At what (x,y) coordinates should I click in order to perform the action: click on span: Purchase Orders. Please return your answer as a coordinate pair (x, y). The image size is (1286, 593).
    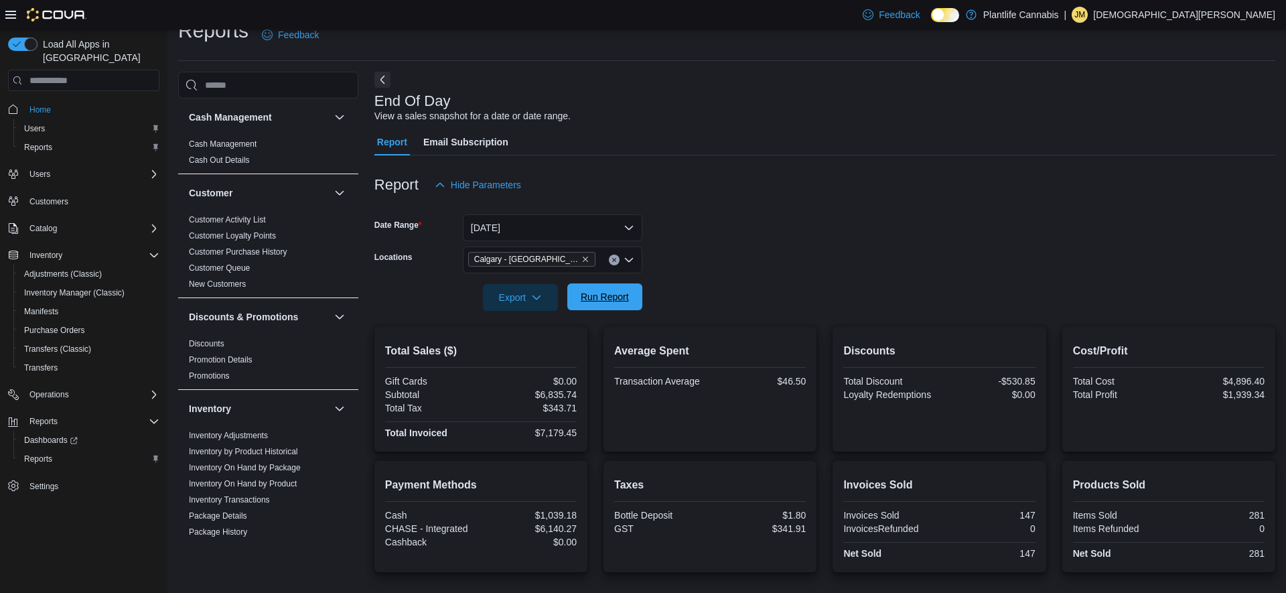
    Looking at the image, I should click on (89, 330).